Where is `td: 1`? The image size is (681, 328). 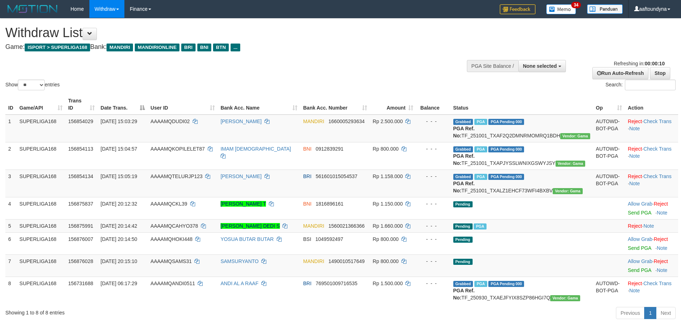 td: 1 is located at coordinates (11, 129).